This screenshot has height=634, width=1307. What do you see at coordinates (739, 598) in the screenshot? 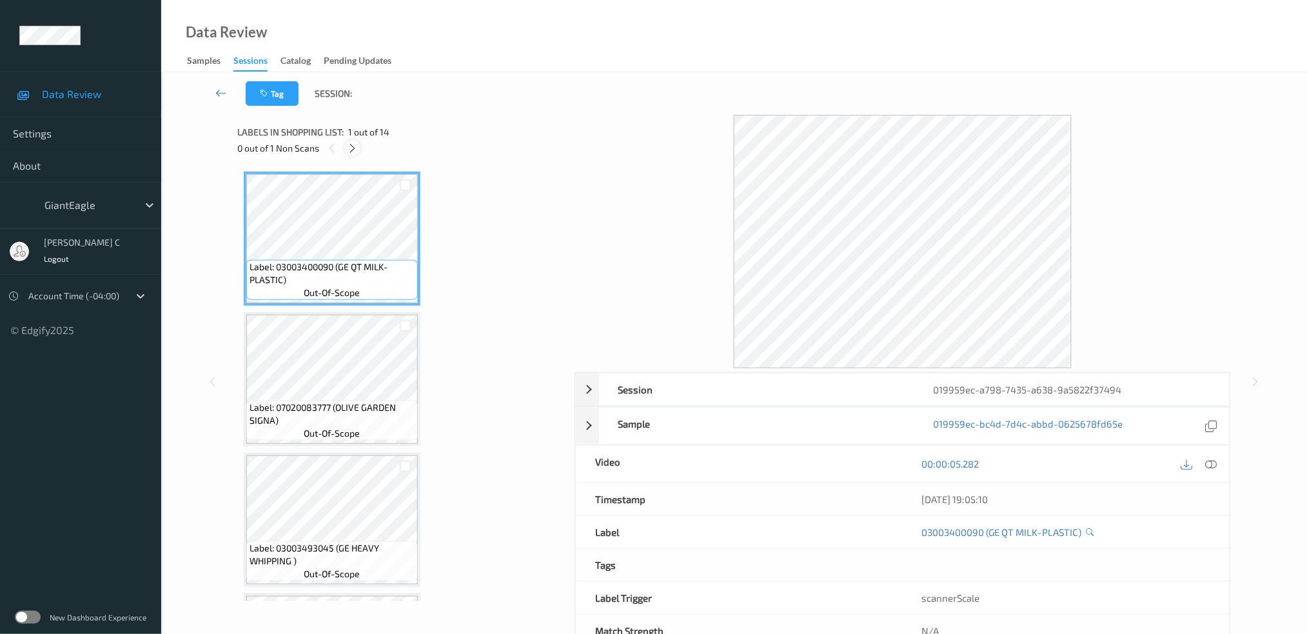
I see `div: Label Trigger` at bounding box center [739, 598].